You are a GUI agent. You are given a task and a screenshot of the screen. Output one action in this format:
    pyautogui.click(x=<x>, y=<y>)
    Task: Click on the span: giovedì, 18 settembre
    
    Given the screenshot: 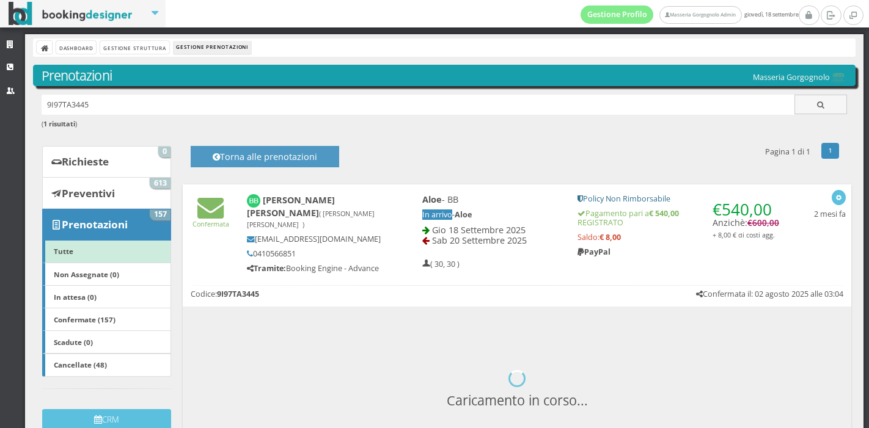 What is the action you would take?
    pyautogui.click(x=689, y=15)
    